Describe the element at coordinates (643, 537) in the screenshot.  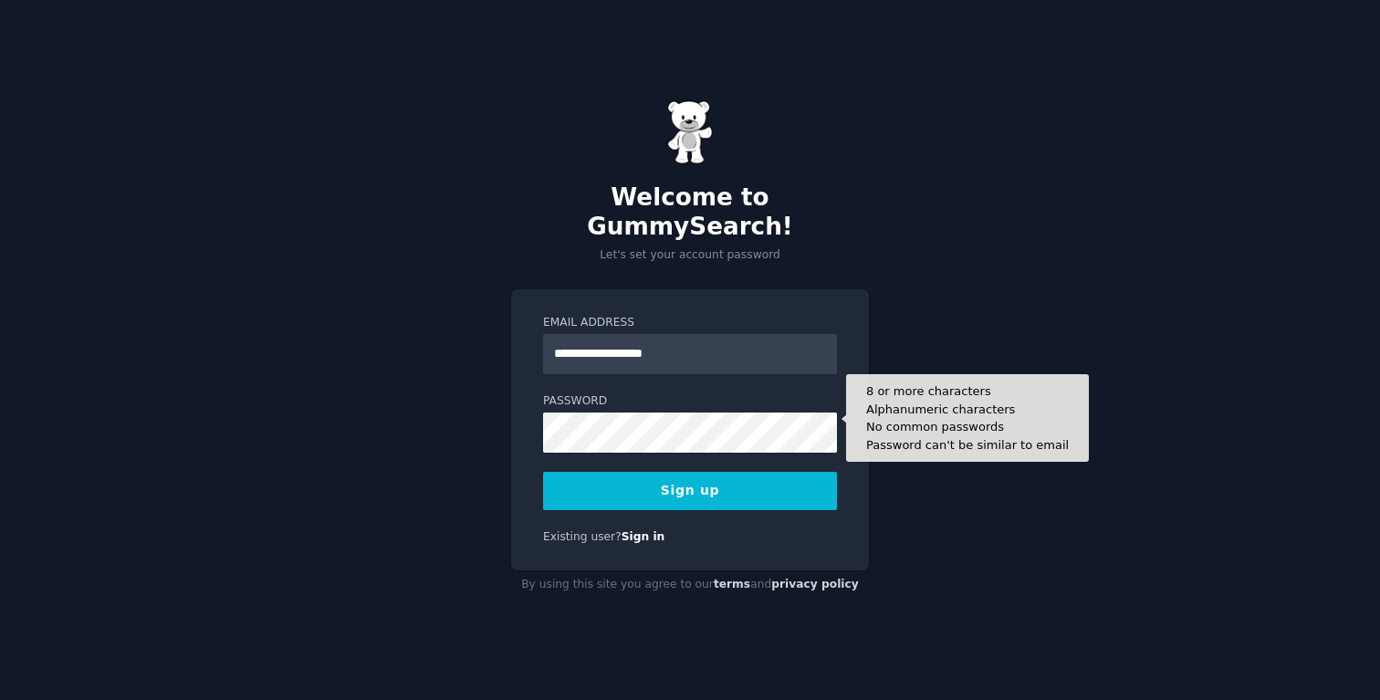
I see `a: Sign in` at that location.